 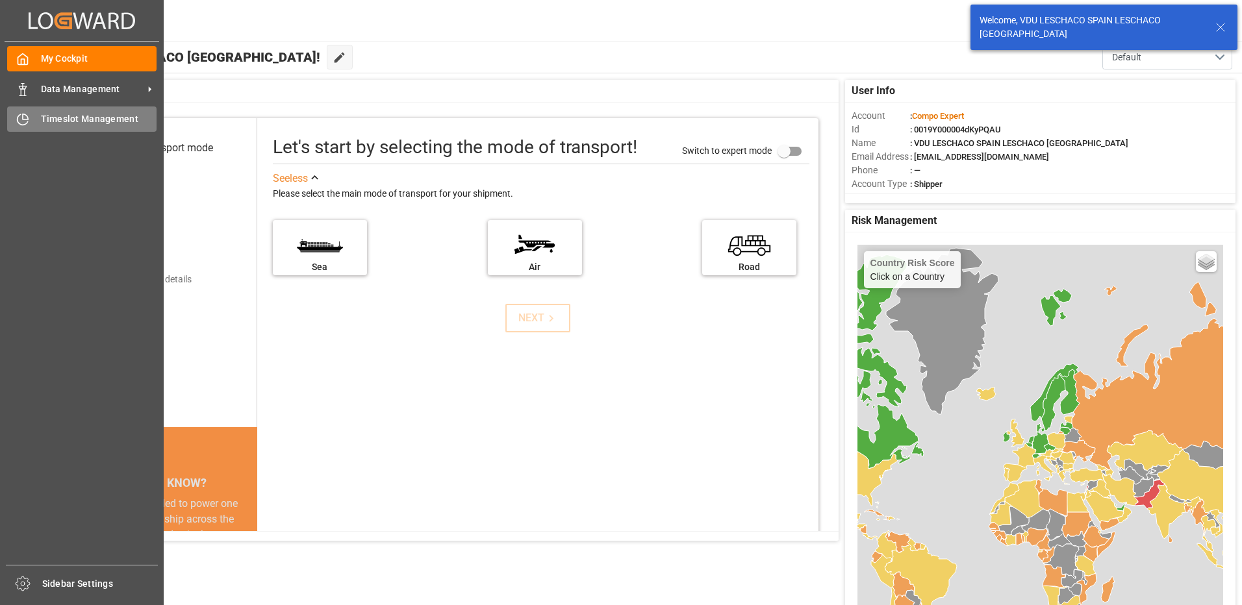 What do you see at coordinates (1126, 57) in the screenshot?
I see `span: Default` at bounding box center [1126, 57].